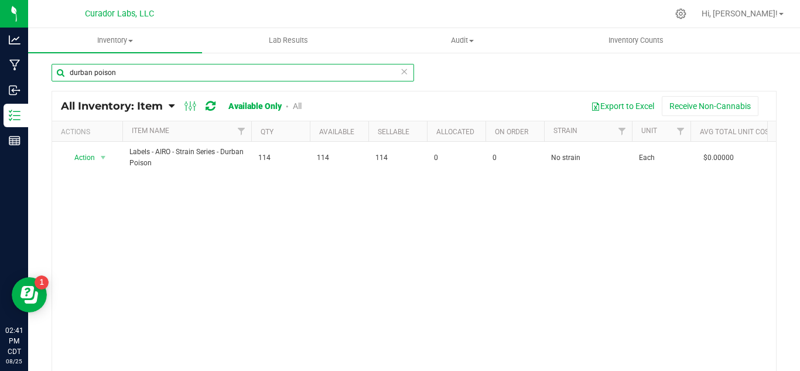 The width and height of the screenshot is (800, 371). I want to click on span: Inventory, so click(115, 40).